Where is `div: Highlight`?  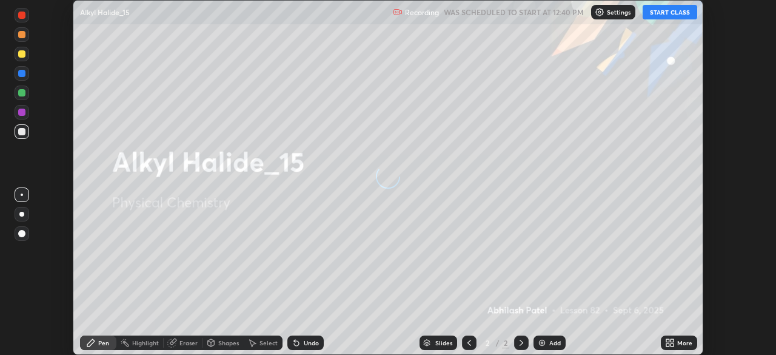 div: Highlight is located at coordinates (146, 343).